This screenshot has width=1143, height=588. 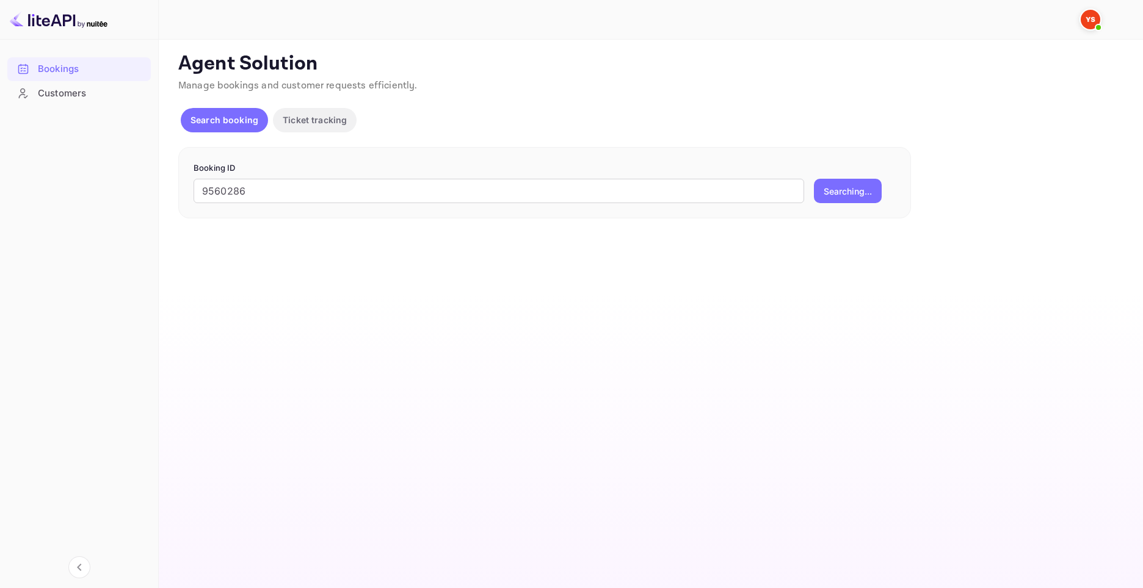 What do you see at coordinates (544, 168) in the screenshot?
I see `p: Booking ID` at bounding box center [544, 168].